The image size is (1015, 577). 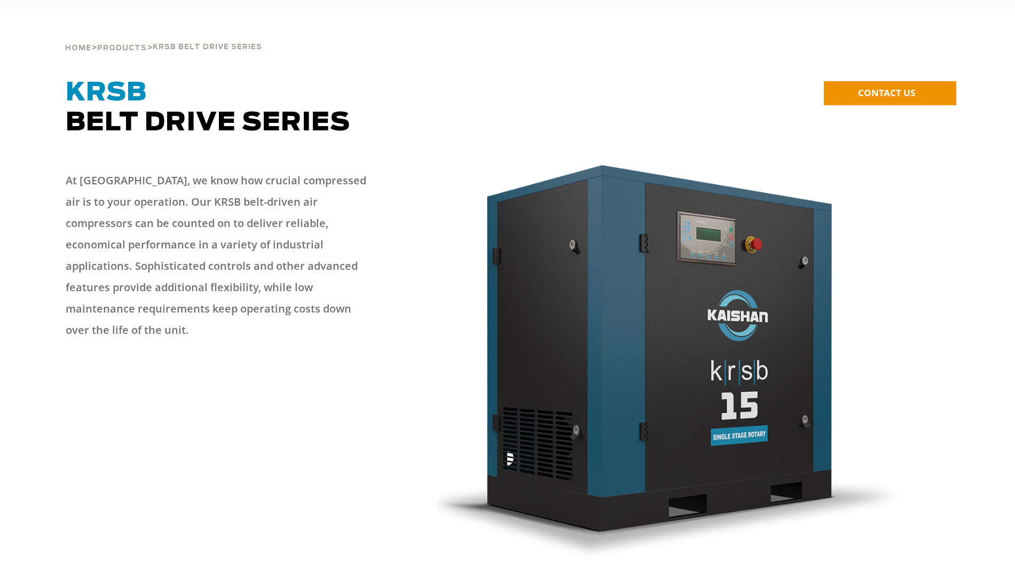 What do you see at coordinates (78, 48) in the screenshot?
I see `span: Home` at bounding box center [78, 48].